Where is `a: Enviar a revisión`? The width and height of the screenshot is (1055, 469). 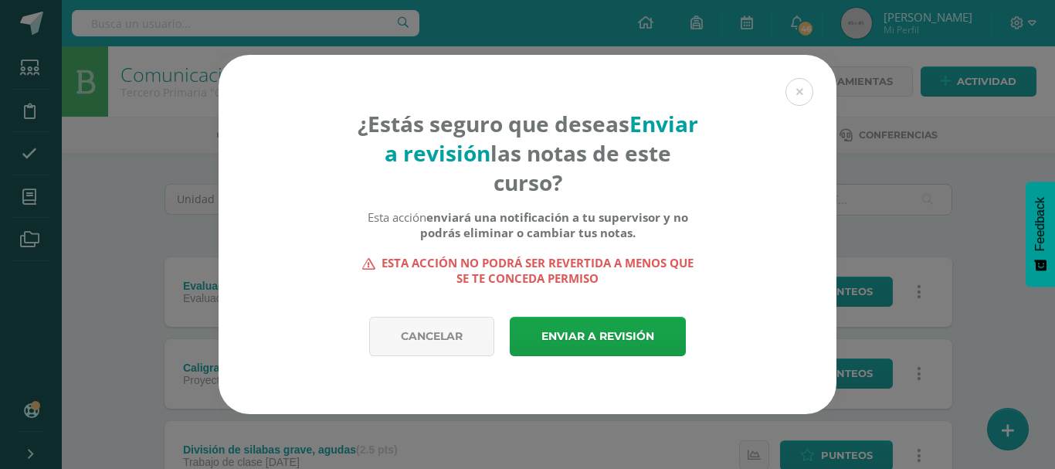 a: Enviar a revisión is located at coordinates (598, 336).